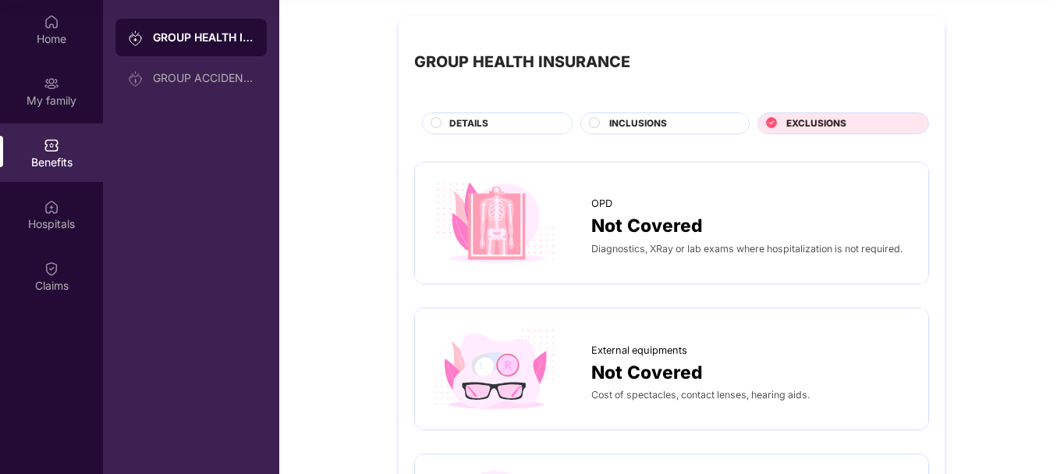  Describe the element at coordinates (638, 123) in the screenshot. I see `span: INCLUSIONS` at that location.